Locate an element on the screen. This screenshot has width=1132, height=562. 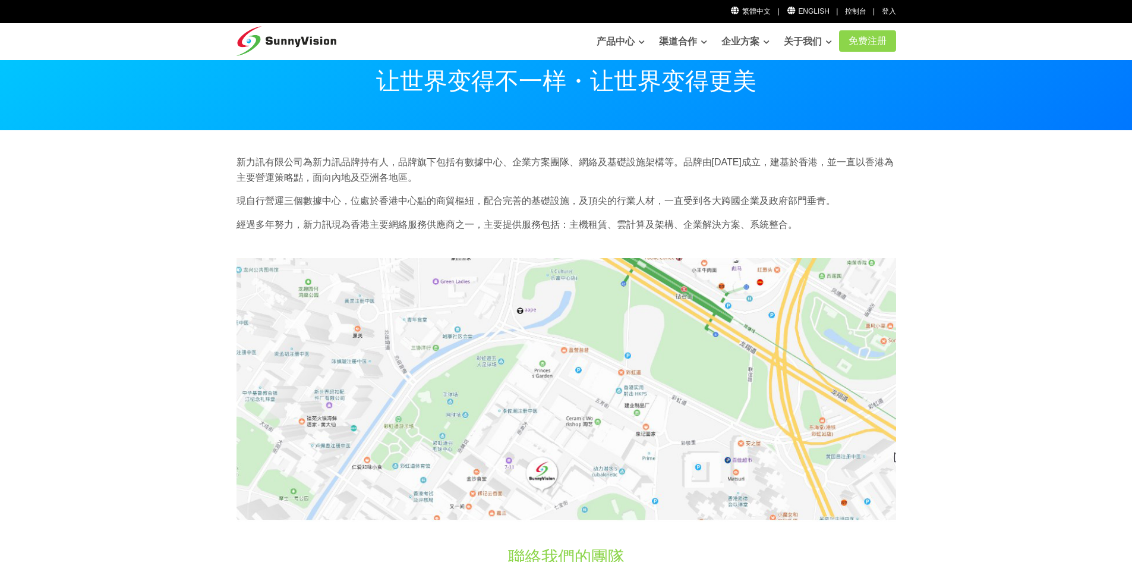
a: 渠道合作 is located at coordinates (683, 42).